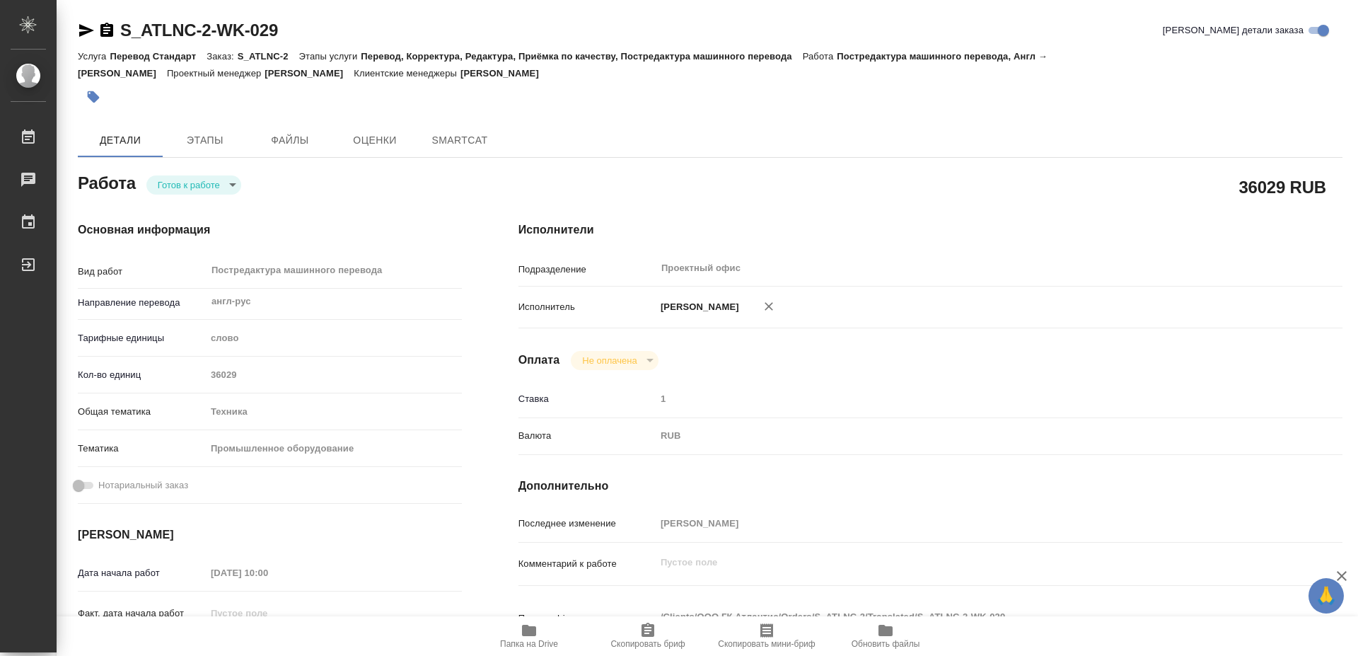 This screenshot has width=1358, height=656. I want to click on div: Промышленное оборудование, so click(334, 448).